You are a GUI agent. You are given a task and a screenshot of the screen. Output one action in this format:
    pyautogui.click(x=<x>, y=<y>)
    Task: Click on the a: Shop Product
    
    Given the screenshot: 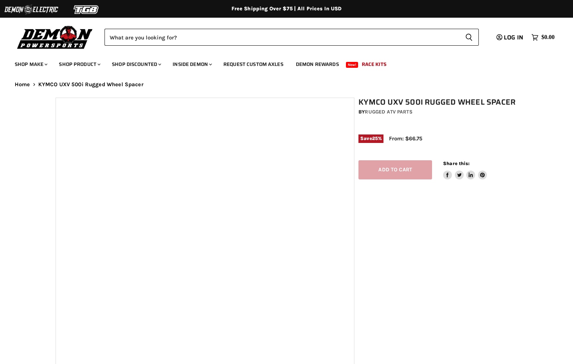 What is the action you would take?
    pyautogui.click(x=79, y=64)
    